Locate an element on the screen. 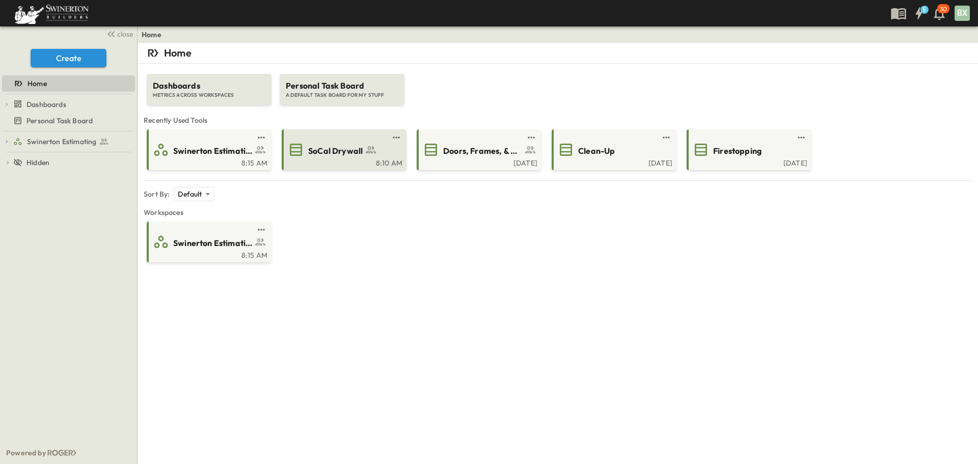 The width and height of the screenshot is (978, 464). a: SoCal Drywall is located at coordinates (343, 150).